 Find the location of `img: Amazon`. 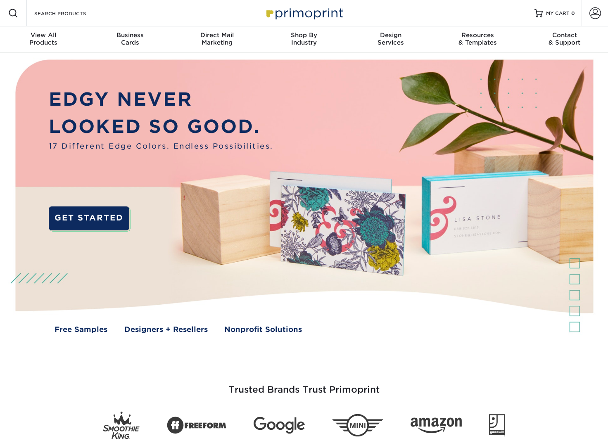

img: Amazon is located at coordinates (436, 425).